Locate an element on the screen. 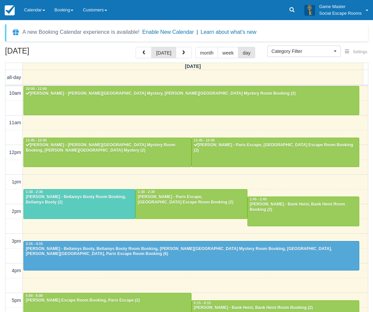 The image size is (373, 312). span: 10:00 - 11:00 is located at coordinates (36, 89).